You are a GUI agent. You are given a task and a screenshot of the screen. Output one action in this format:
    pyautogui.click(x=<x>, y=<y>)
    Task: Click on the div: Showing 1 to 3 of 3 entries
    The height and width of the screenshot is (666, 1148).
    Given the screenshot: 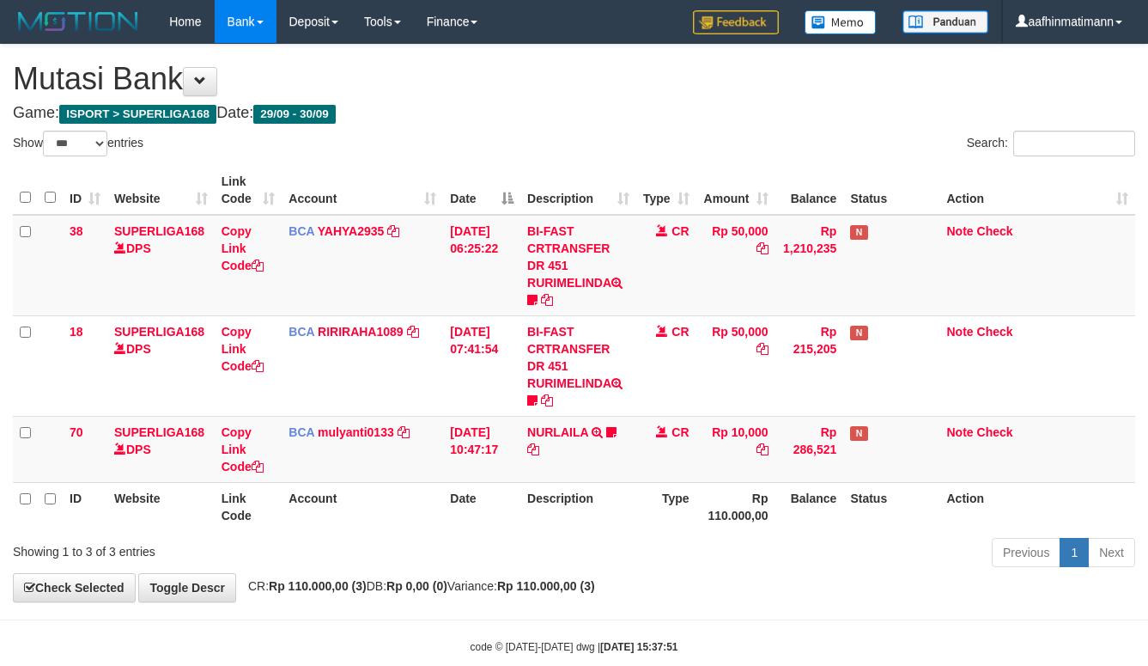 What is the action you would take?
    pyautogui.click(x=239, y=548)
    